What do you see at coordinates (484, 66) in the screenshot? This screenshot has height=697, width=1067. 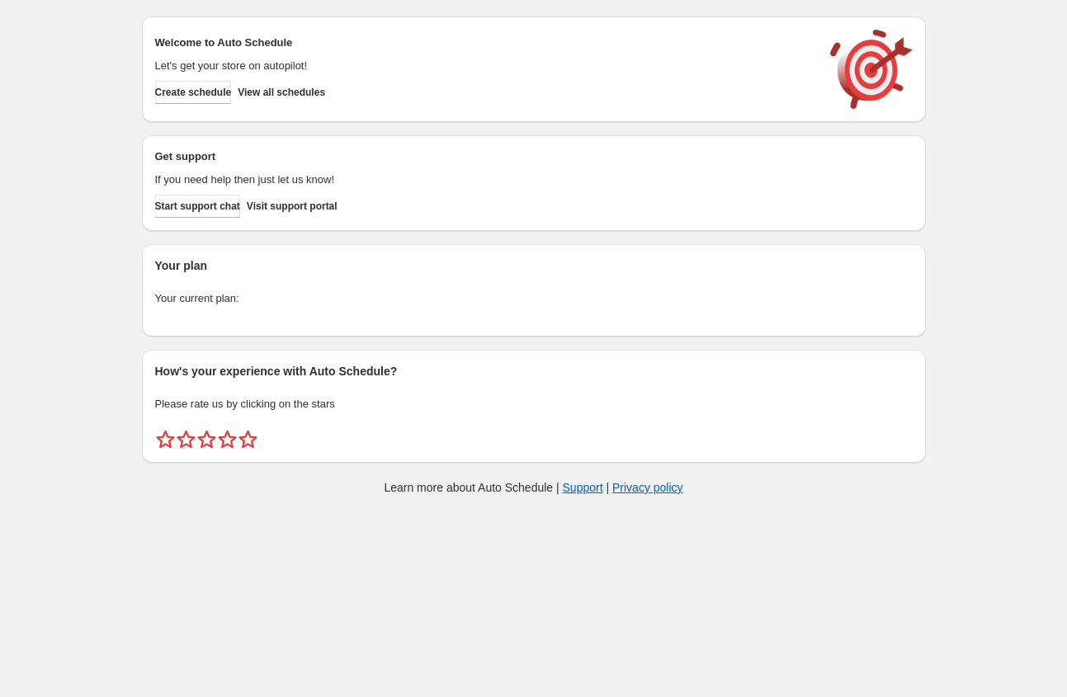 I see `p: Let's get your store on autopilot!` at bounding box center [484, 66].